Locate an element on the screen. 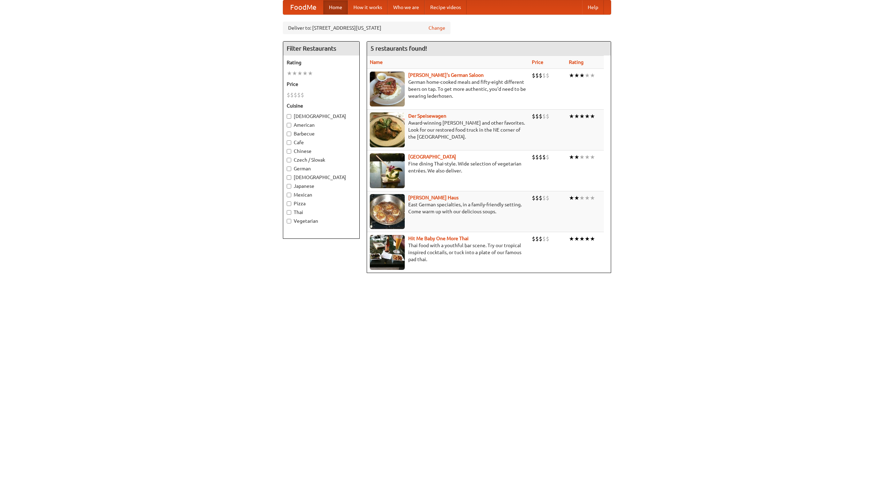 This screenshot has height=494, width=894. img: esthers.jpg is located at coordinates (387, 89).